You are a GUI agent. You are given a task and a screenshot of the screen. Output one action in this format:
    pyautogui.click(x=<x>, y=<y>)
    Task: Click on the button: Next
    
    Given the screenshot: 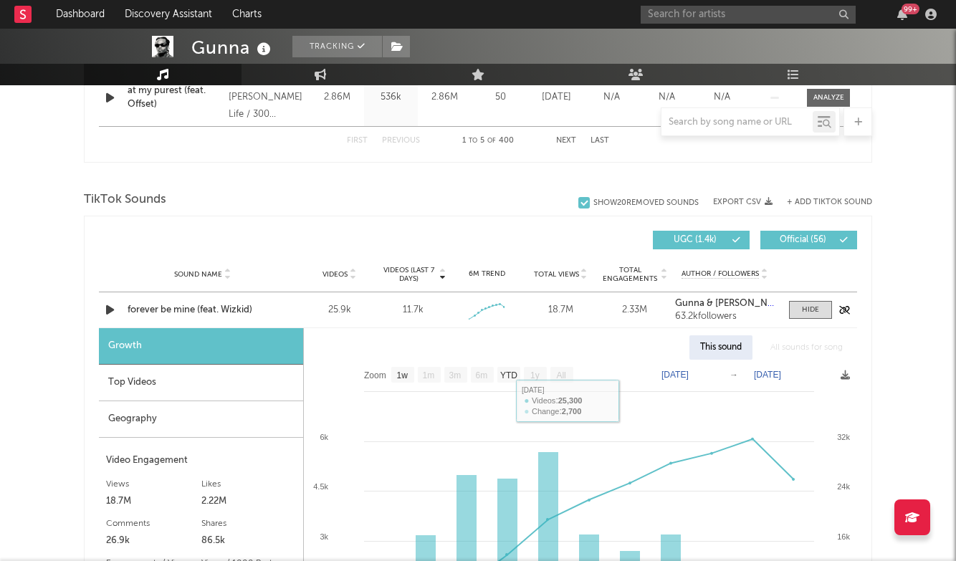 What is the action you would take?
    pyautogui.click(x=566, y=140)
    